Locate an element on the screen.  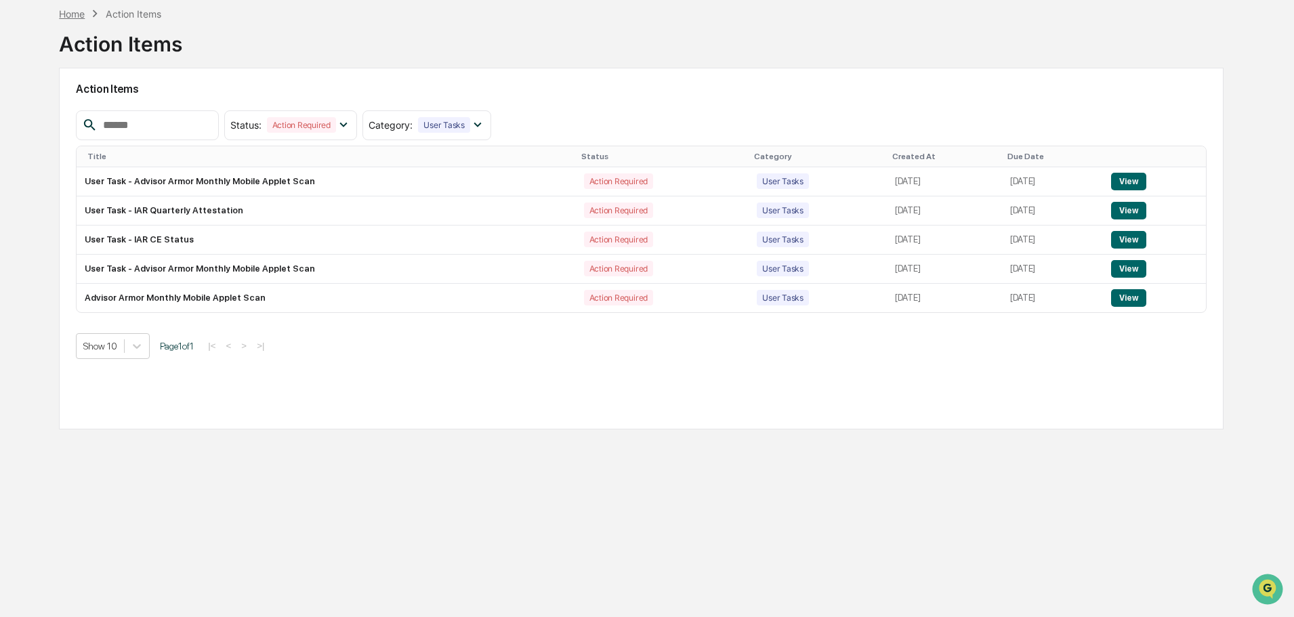
td: Advisor Armor Monthly Mobile Applet Scan is located at coordinates (326, 298).